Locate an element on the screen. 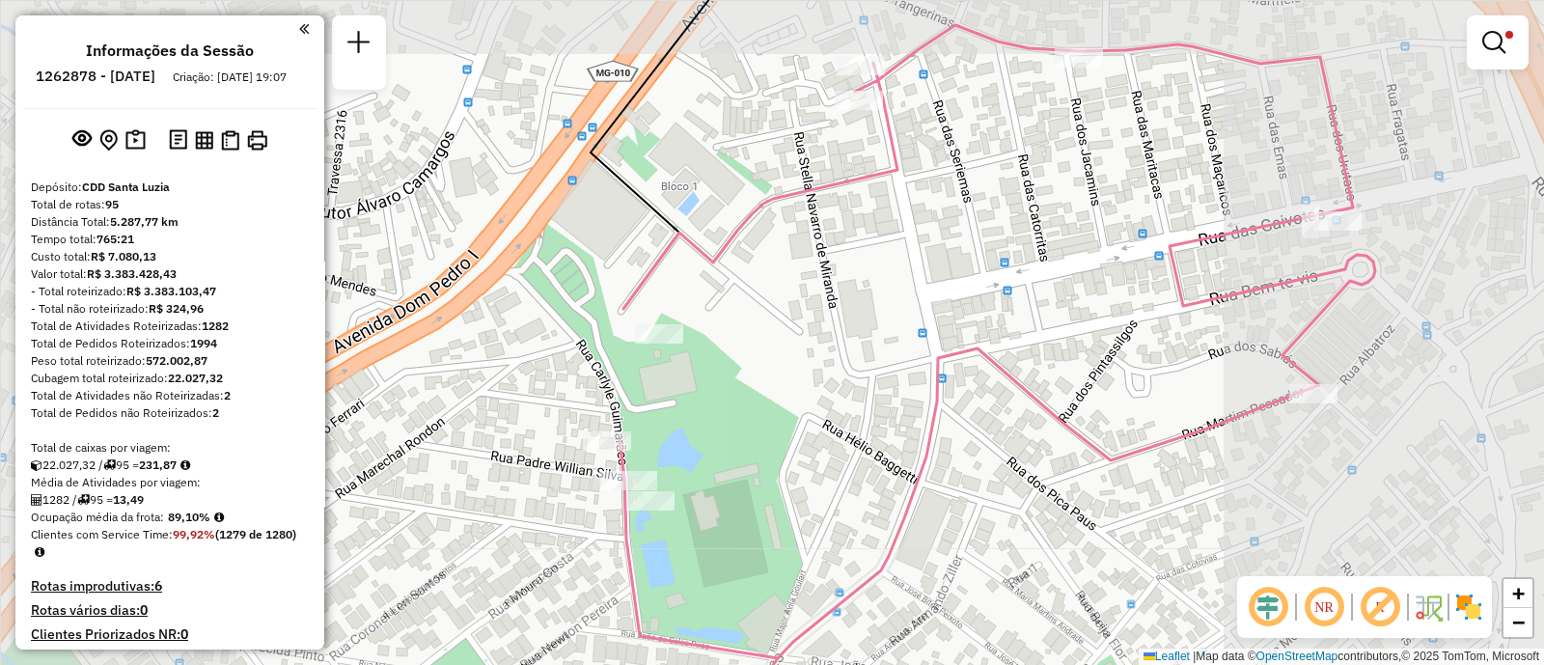  div: Cubagem total roteirizado: is located at coordinates (170, 378).